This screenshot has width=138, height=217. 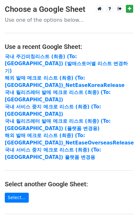 What do you see at coordinates (69, 20) in the screenshot?
I see `p: Use one of the options below...` at bounding box center [69, 20].